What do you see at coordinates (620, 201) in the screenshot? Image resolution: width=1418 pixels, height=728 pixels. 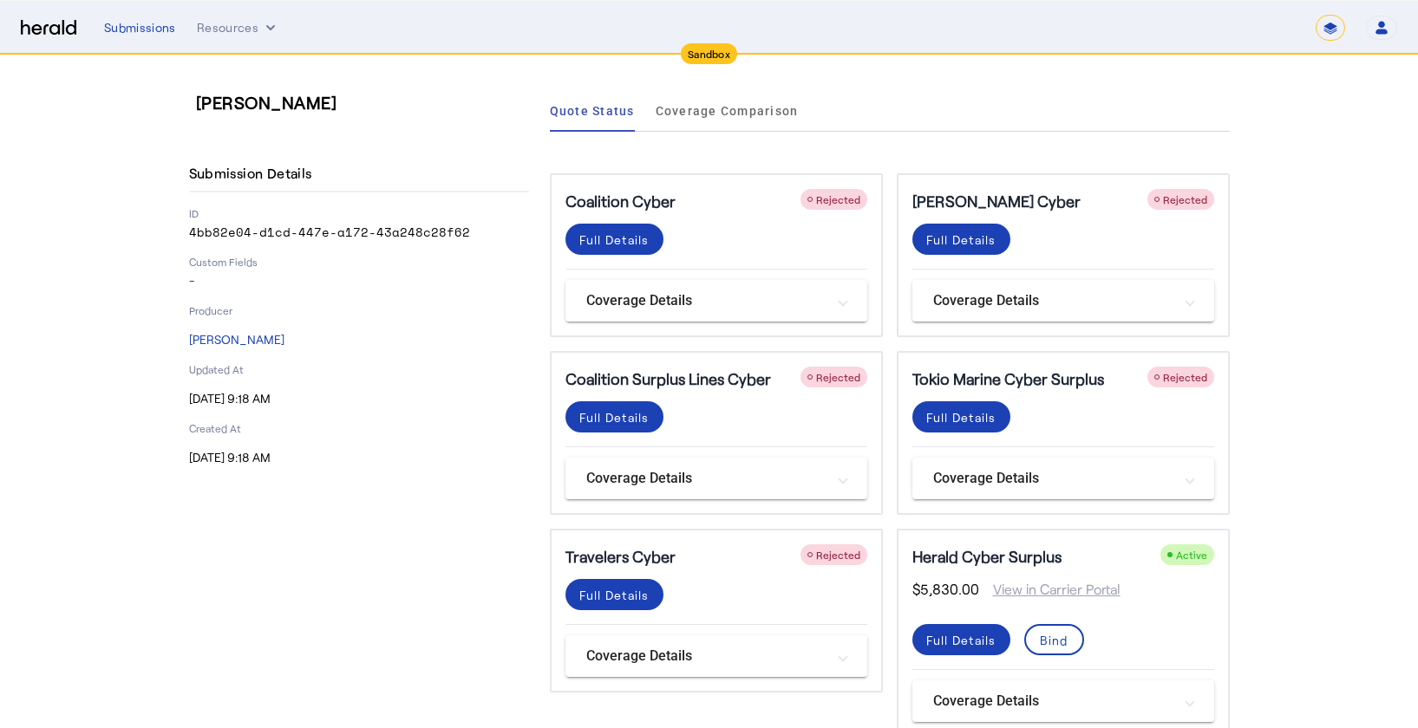 I see `h5: Coalition Cyber` at bounding box center [620, 201].